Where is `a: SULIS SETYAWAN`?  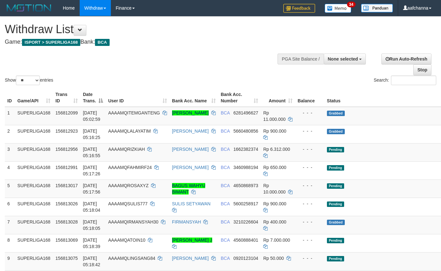
a: SULIS SETYAWAN is located at coordinates (191, 203).